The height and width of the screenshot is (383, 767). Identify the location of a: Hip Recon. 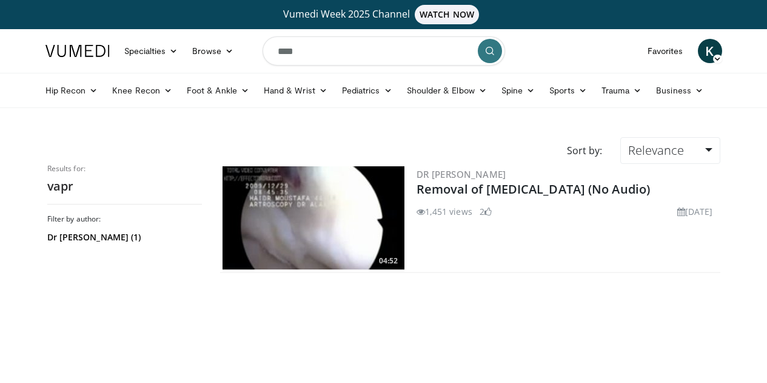
(72, 90).